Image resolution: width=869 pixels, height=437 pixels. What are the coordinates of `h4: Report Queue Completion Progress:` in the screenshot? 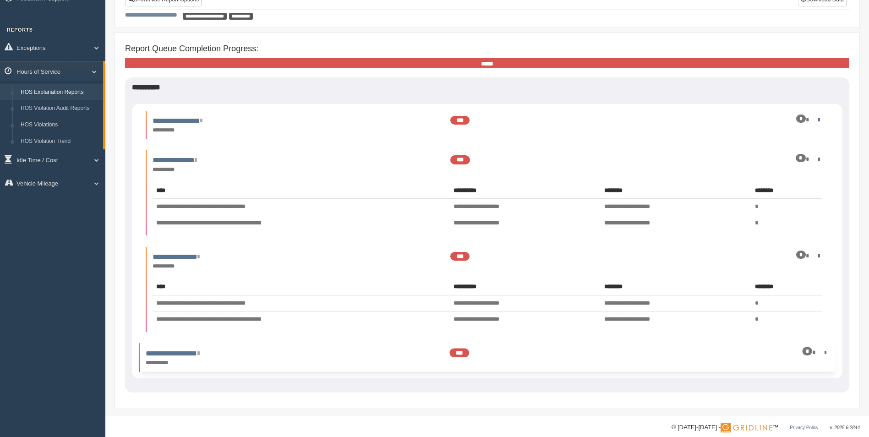 It's located at (487, 49).